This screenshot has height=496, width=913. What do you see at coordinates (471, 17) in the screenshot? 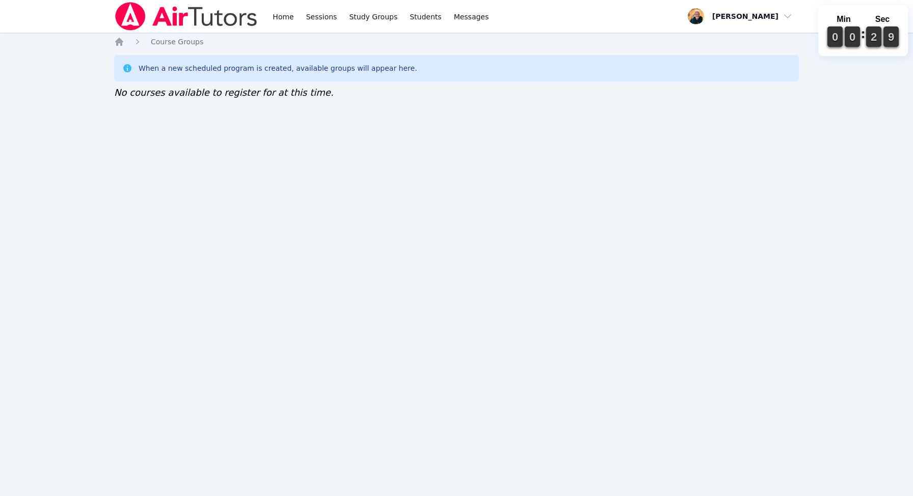
I see `span: Messages` at bounding box center [471, 17].